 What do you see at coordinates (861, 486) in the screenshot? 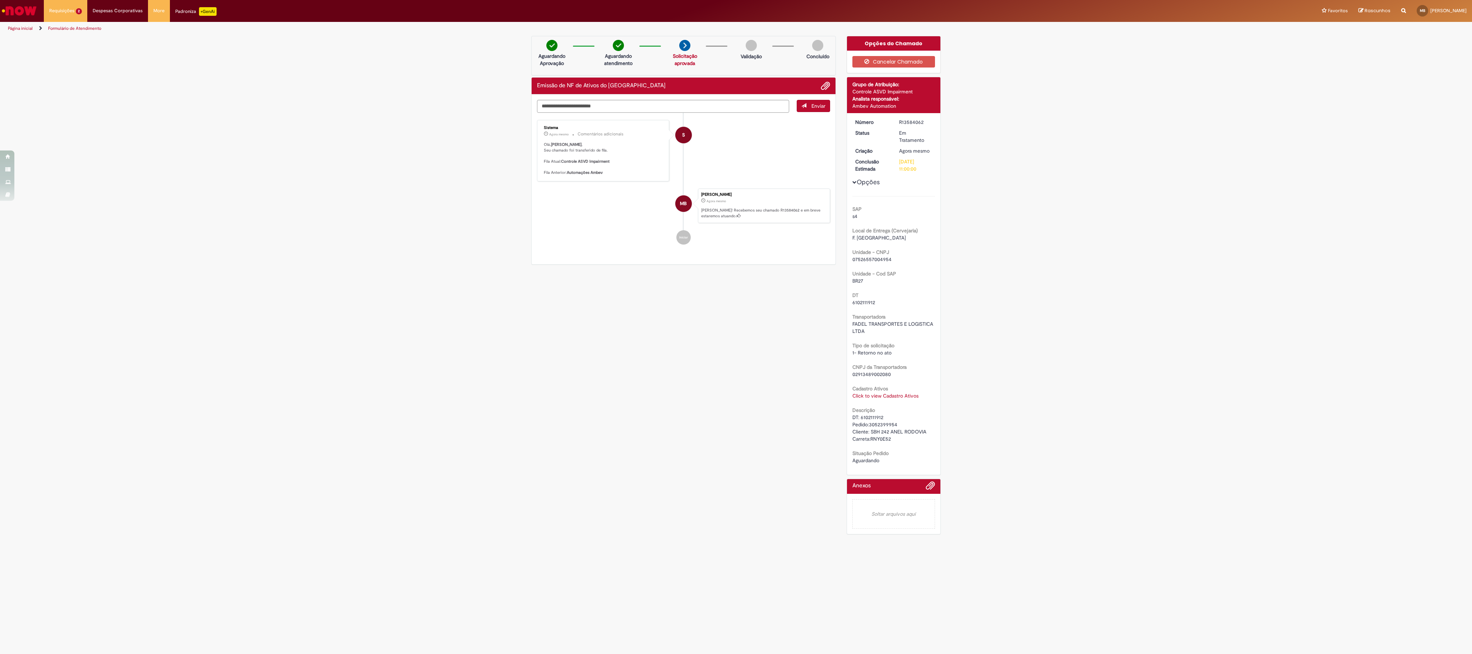
I see `h2: Anexos` at bounding box center [861, 486].